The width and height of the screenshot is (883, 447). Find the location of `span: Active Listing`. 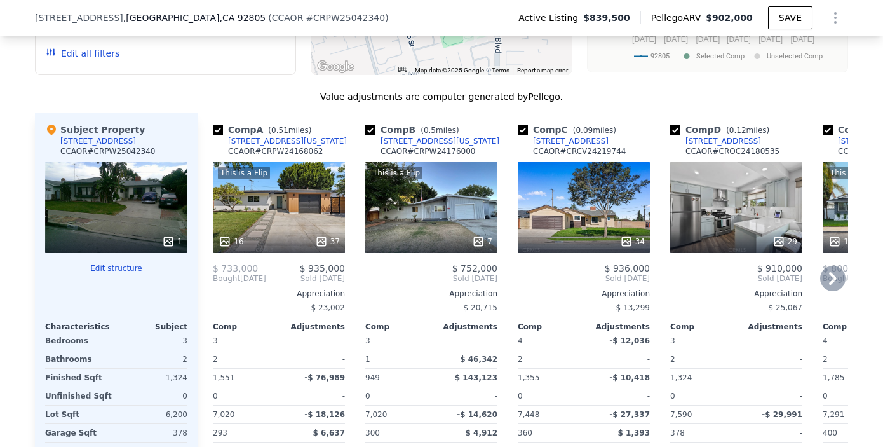

span: Active Listing is located at coordinates (551, 18).